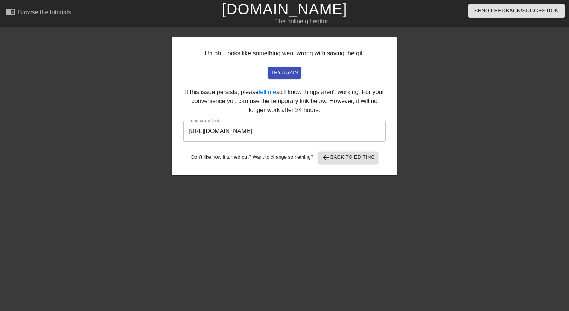 This screenshot has height=311, width=569. I want to click on div: Don't like how it turned out? Want to change something?, so click(285, 158).